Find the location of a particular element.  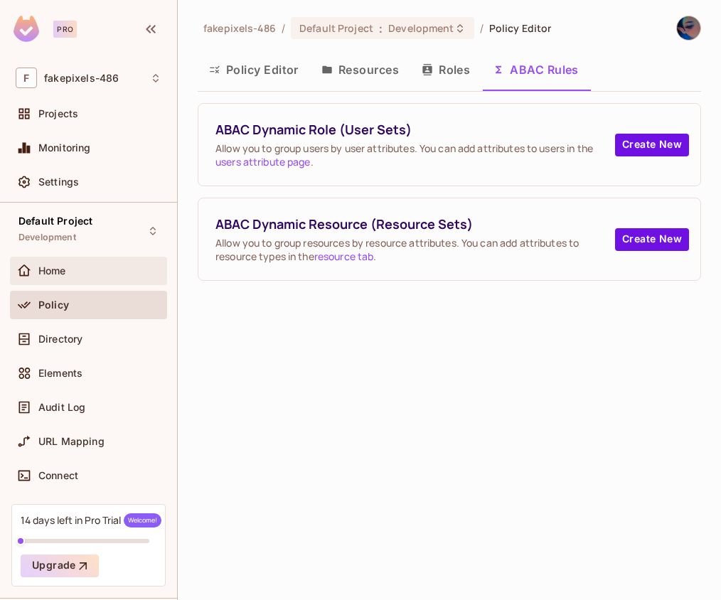

button: ABAC Rules is located at coordinates (536, 70).